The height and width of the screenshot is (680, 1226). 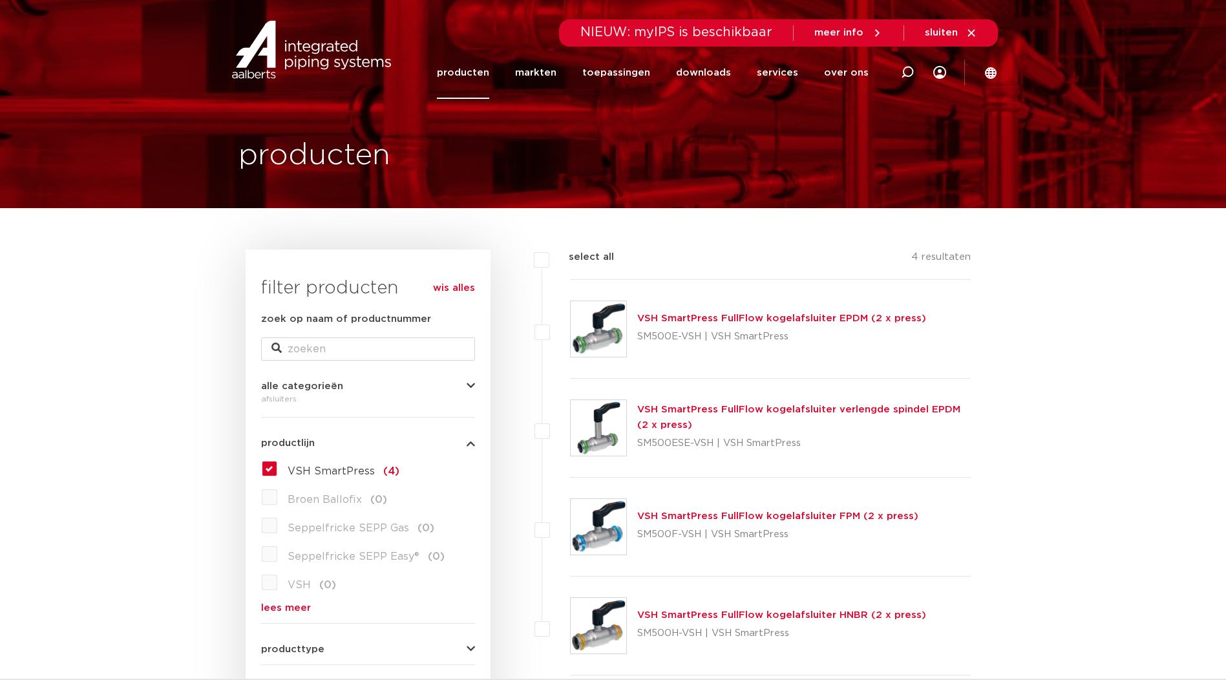 What do you see at coordinates (598, 428) in the screenshot?
I see `img: Thumbnail for VSH SmartPress FullFlow kogelafsluiter verlengde spindel EPDM (2 x press)` at bounding box center [598, 428].